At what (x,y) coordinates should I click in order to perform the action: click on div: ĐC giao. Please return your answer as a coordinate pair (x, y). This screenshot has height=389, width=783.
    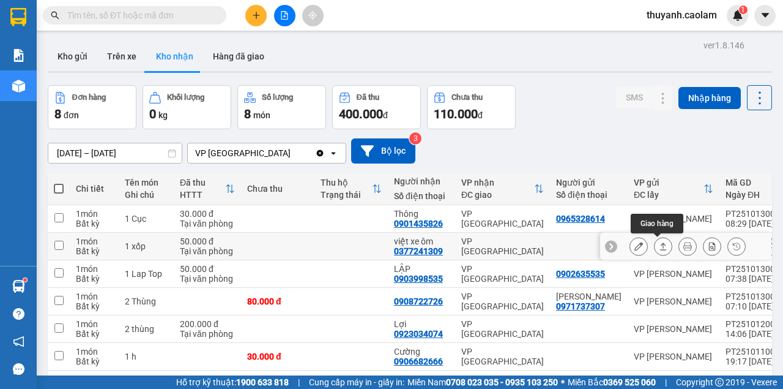
    Looking at the image, I should click on (498, 195).